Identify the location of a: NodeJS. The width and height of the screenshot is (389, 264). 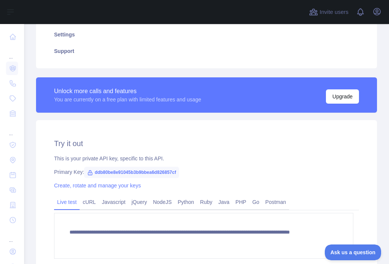
(162, 202).